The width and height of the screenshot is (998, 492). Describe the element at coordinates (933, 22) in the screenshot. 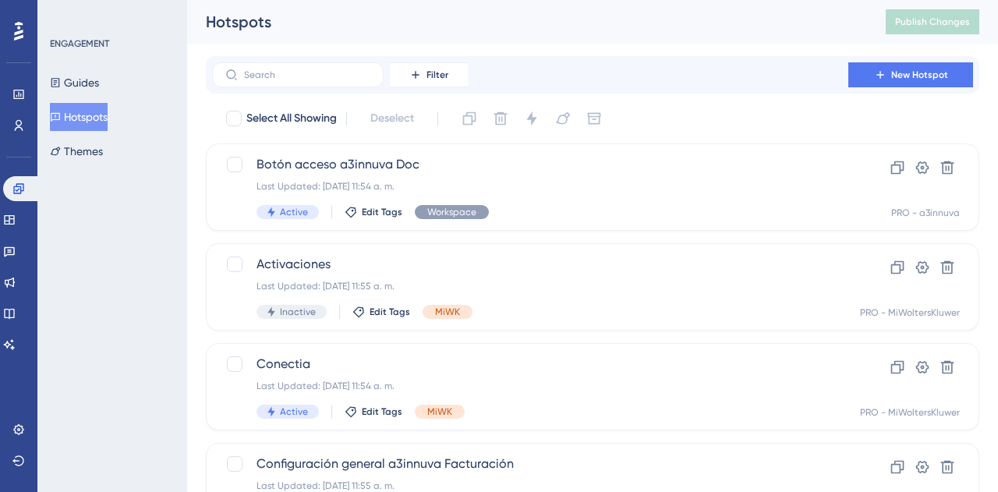

I see `span: Publish Changes` at that location.